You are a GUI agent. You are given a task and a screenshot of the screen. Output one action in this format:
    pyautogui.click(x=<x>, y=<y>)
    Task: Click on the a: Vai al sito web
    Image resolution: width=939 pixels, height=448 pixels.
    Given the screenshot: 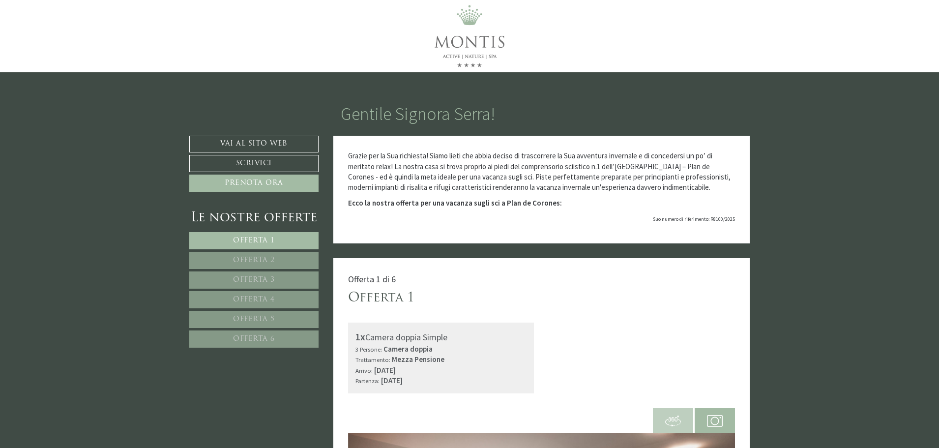 What is the action you would take?
    pyautogui.click(x=254, y=144)
    